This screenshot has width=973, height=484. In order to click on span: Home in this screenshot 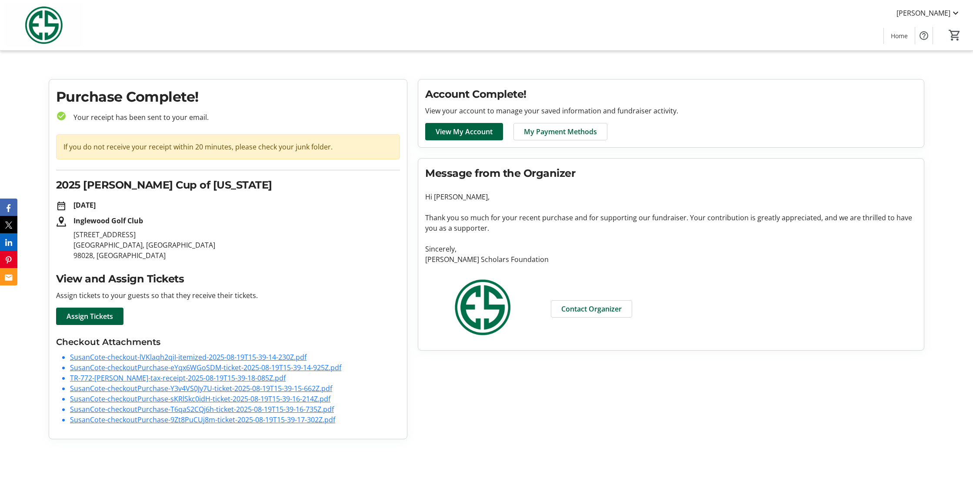, I will do `click(899, 36)`.